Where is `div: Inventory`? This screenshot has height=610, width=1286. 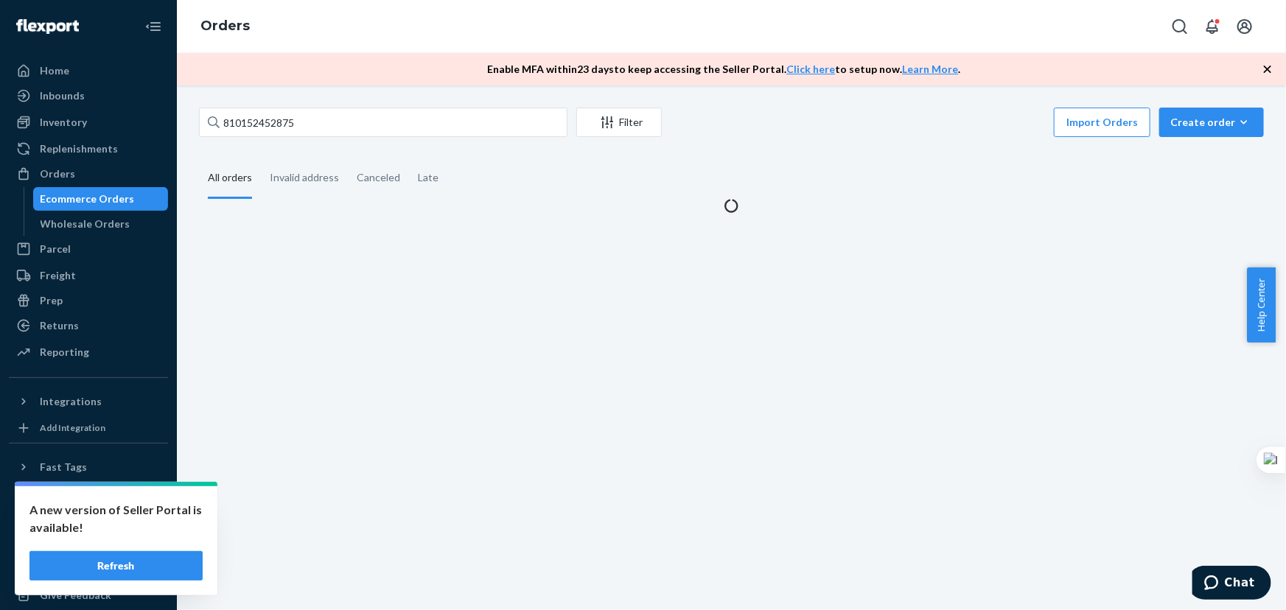
div: Inventory is located at coordinates (63, 122).